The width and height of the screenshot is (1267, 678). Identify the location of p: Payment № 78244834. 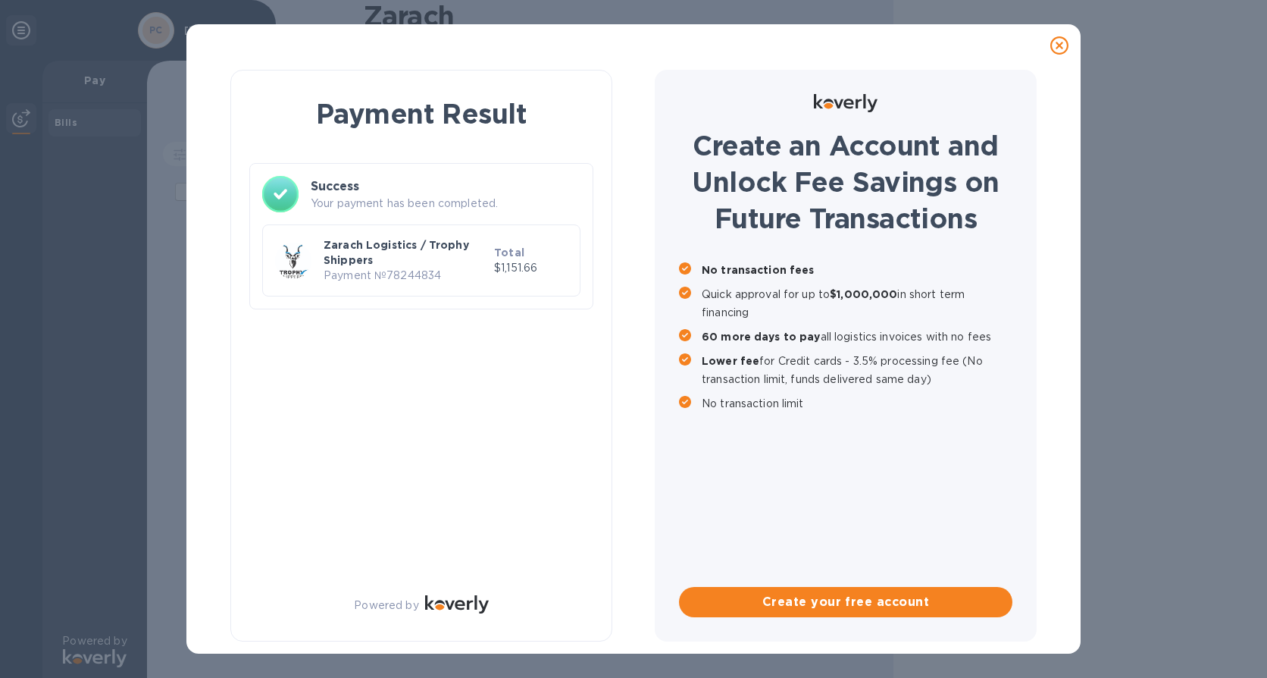
(406, 275).